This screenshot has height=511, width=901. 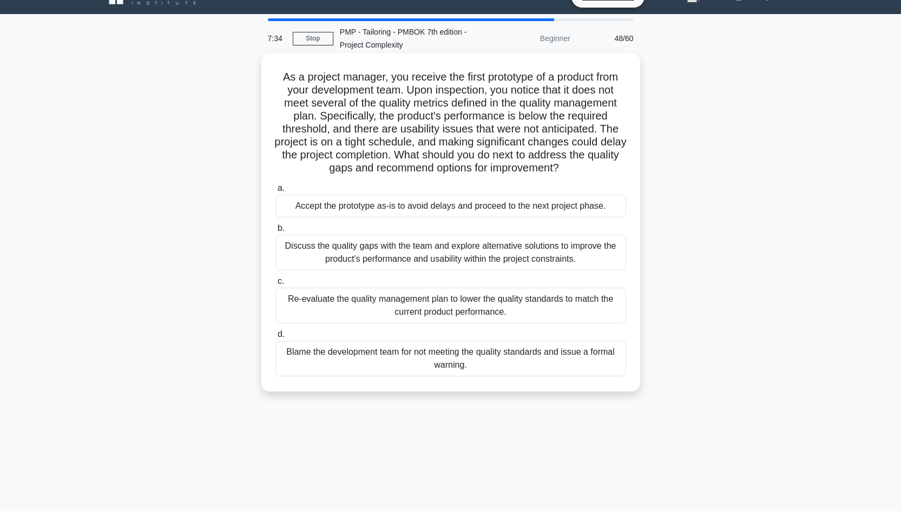 I want to click on div: PMP - Tailoring - PMBOK 7th edition - Project Complexity, so click(x=407, y=38).